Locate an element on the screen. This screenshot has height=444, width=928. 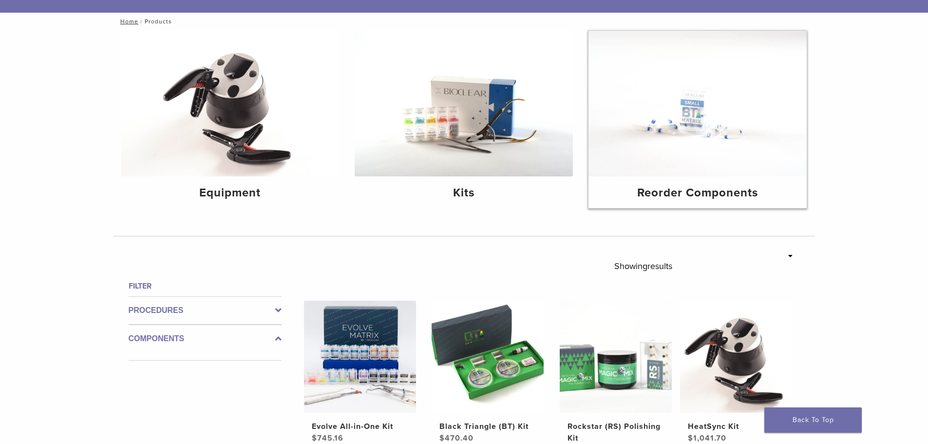
img: Black Triangle (BT) Kit is located at coordinates (488, 357).